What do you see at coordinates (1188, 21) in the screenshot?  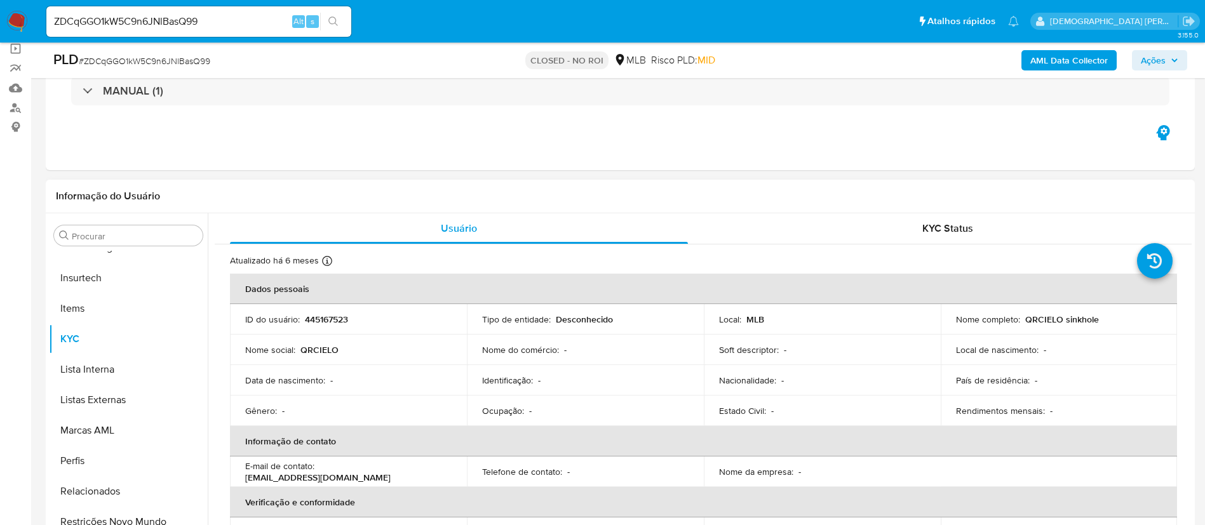 I see `a: Sair` at bounding box center [1188, 21].